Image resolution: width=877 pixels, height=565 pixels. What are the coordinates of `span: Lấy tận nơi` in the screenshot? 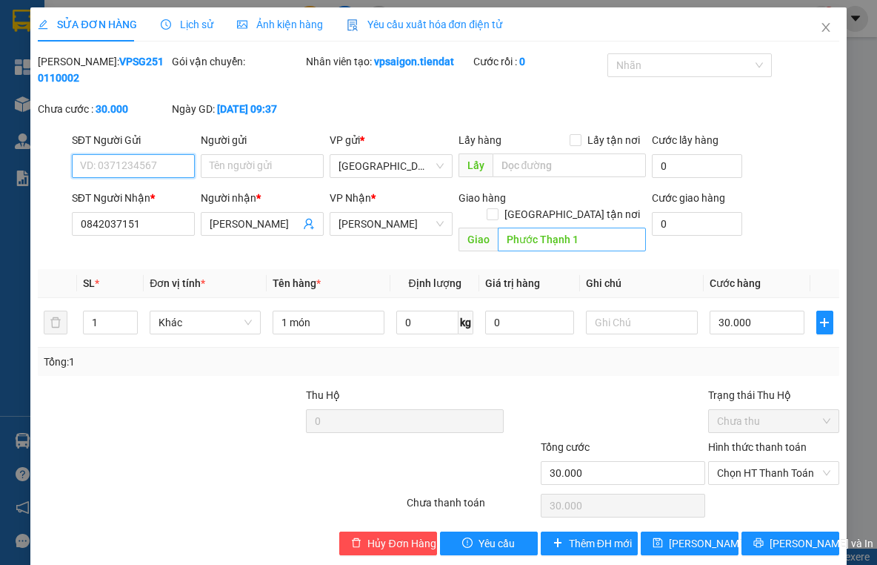 It's located at (613, 140).